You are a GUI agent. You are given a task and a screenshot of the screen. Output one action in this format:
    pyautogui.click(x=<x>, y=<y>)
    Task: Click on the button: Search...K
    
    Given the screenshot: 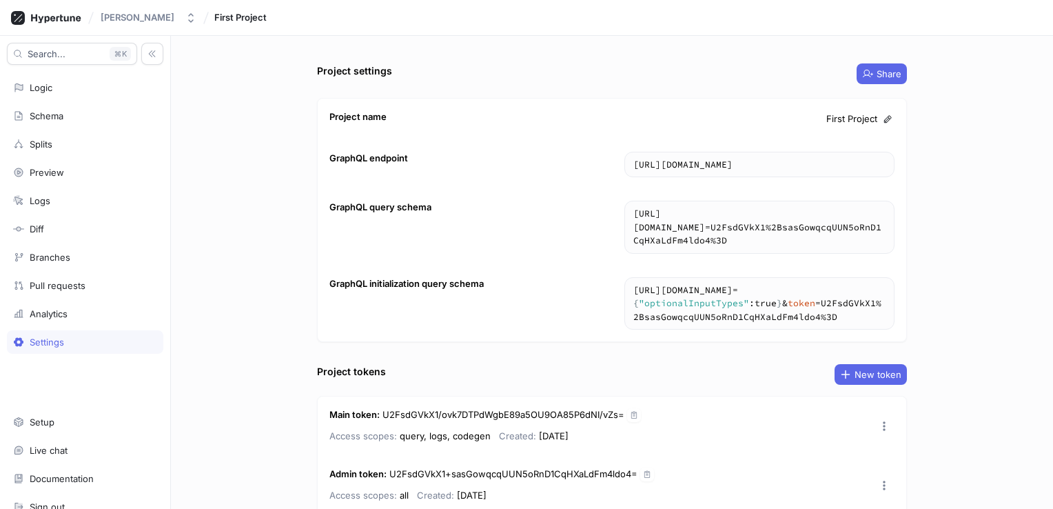 What is the action you would take?
    pyautogui.click(x=72, y=54)
    